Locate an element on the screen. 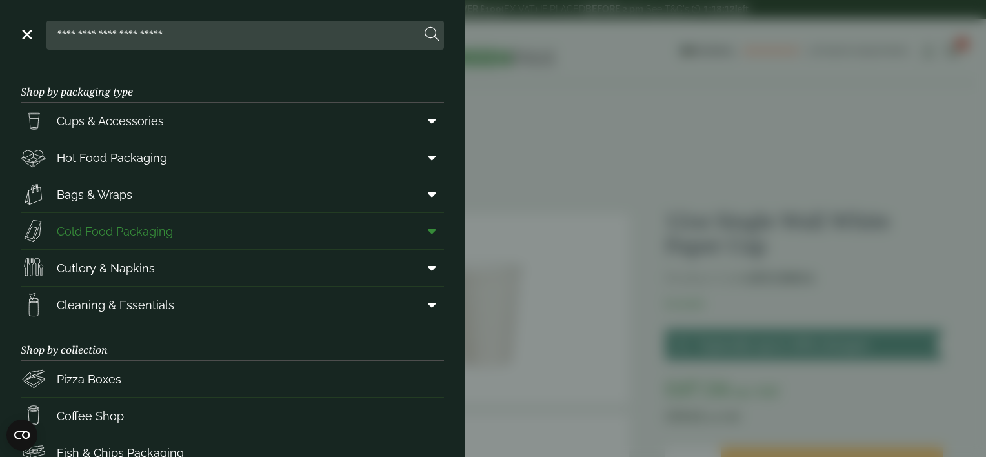 Image resolution: width=986 pixels, height=457 pixels. a: Pizza Boxes is located at coordinates (232, 379).